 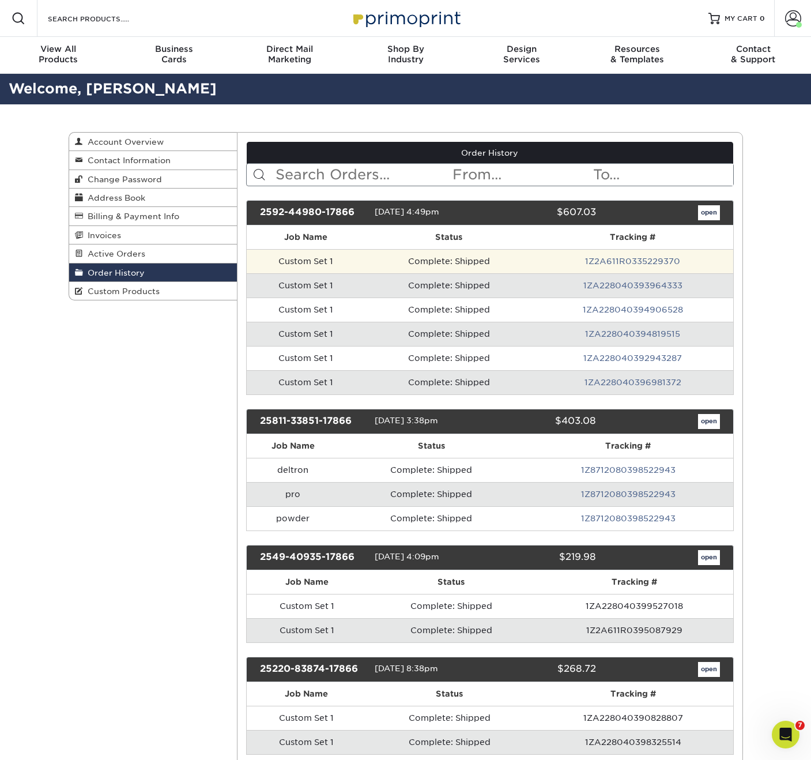 I want to click on div: 25220-83874-17866, so click(x=313, y=669).